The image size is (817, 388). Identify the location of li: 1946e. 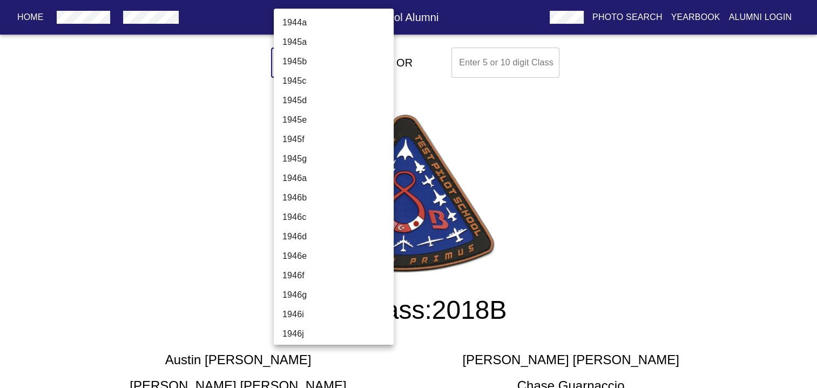
(337, 256).